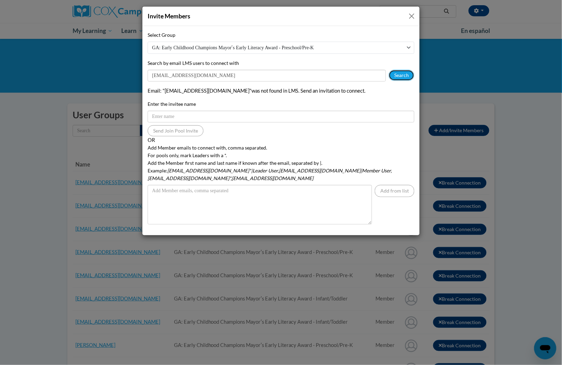 The width and height of the screenshot is (562, 365). Describe the element at coordinates (151, 140) in the screenshot. I see `span: OR` at that location.